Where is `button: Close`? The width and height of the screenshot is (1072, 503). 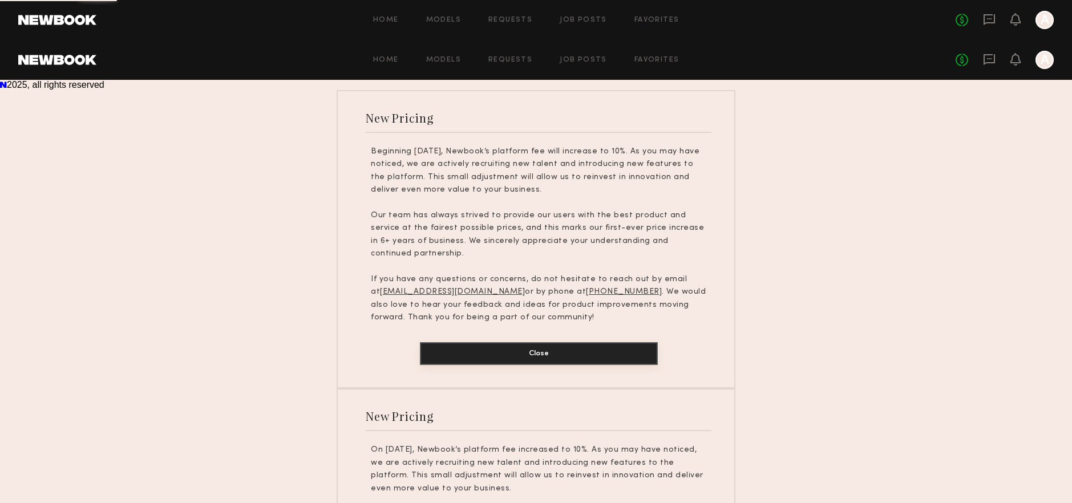 button: Close is located at coordinates (538, 354).